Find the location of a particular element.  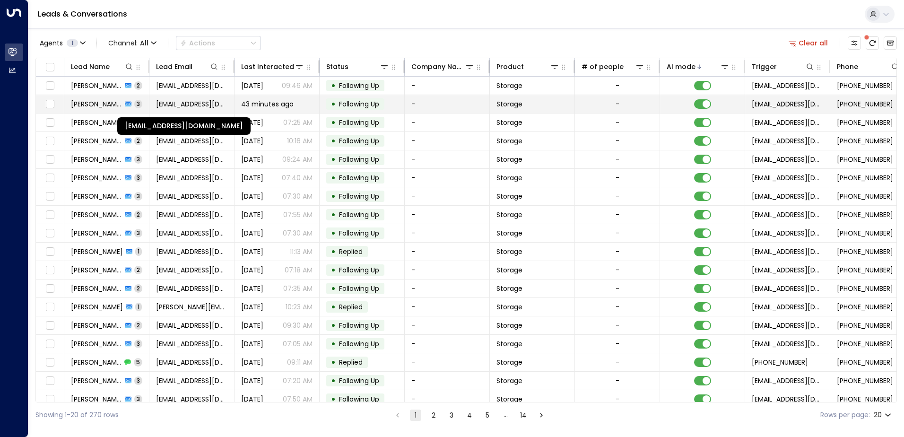

span: Alice Beaven is located at coordinates (97, 251).